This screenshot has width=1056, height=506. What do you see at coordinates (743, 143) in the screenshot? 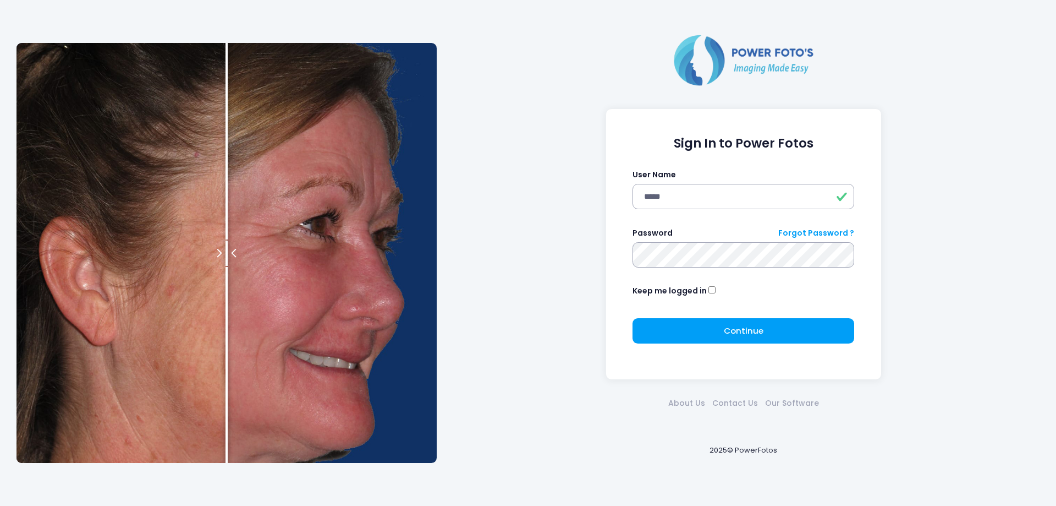
I see `h1: Sign In to Power Fotos` at bounding box center [743, 143].